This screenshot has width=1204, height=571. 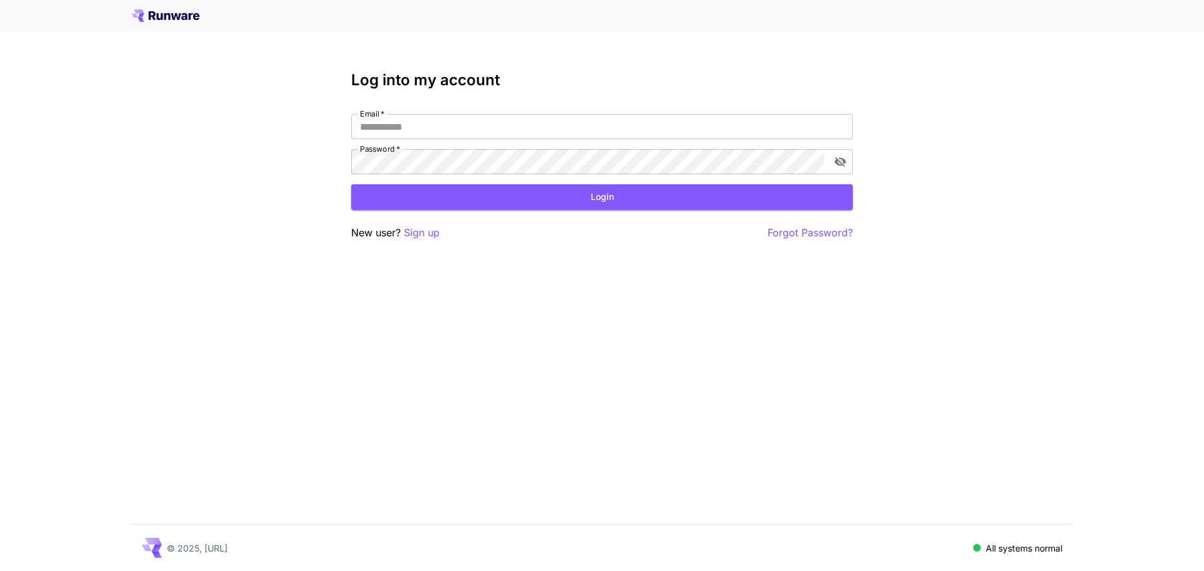 What do you see at coordinates (841, 162) in the screenshot?
I see `button: toggle password visibility` at bounding box center [841, 162].